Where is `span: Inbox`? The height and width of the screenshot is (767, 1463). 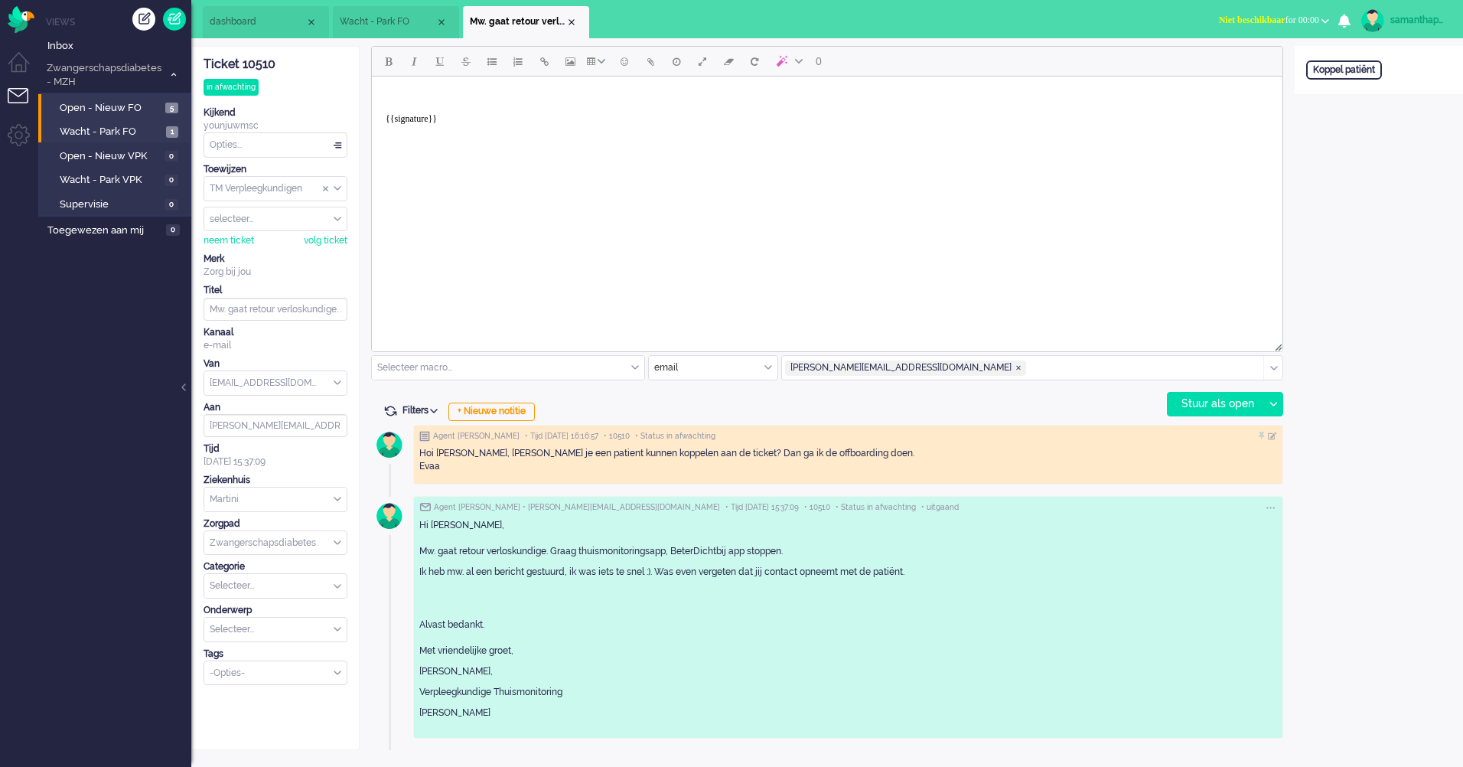
span: Inbox is located at coordinates (119, 46).